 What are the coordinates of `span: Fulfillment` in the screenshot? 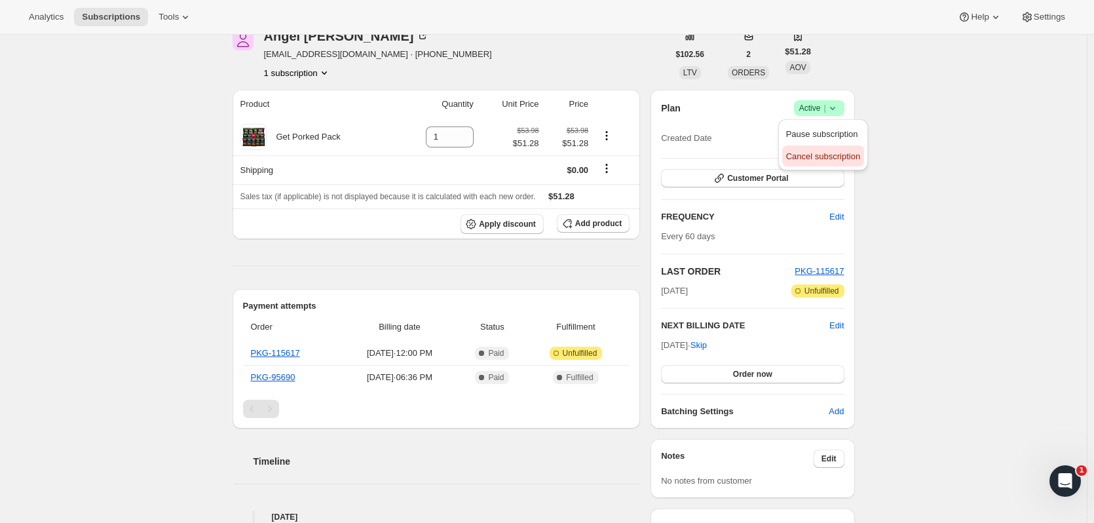 It's located at (576, 327).